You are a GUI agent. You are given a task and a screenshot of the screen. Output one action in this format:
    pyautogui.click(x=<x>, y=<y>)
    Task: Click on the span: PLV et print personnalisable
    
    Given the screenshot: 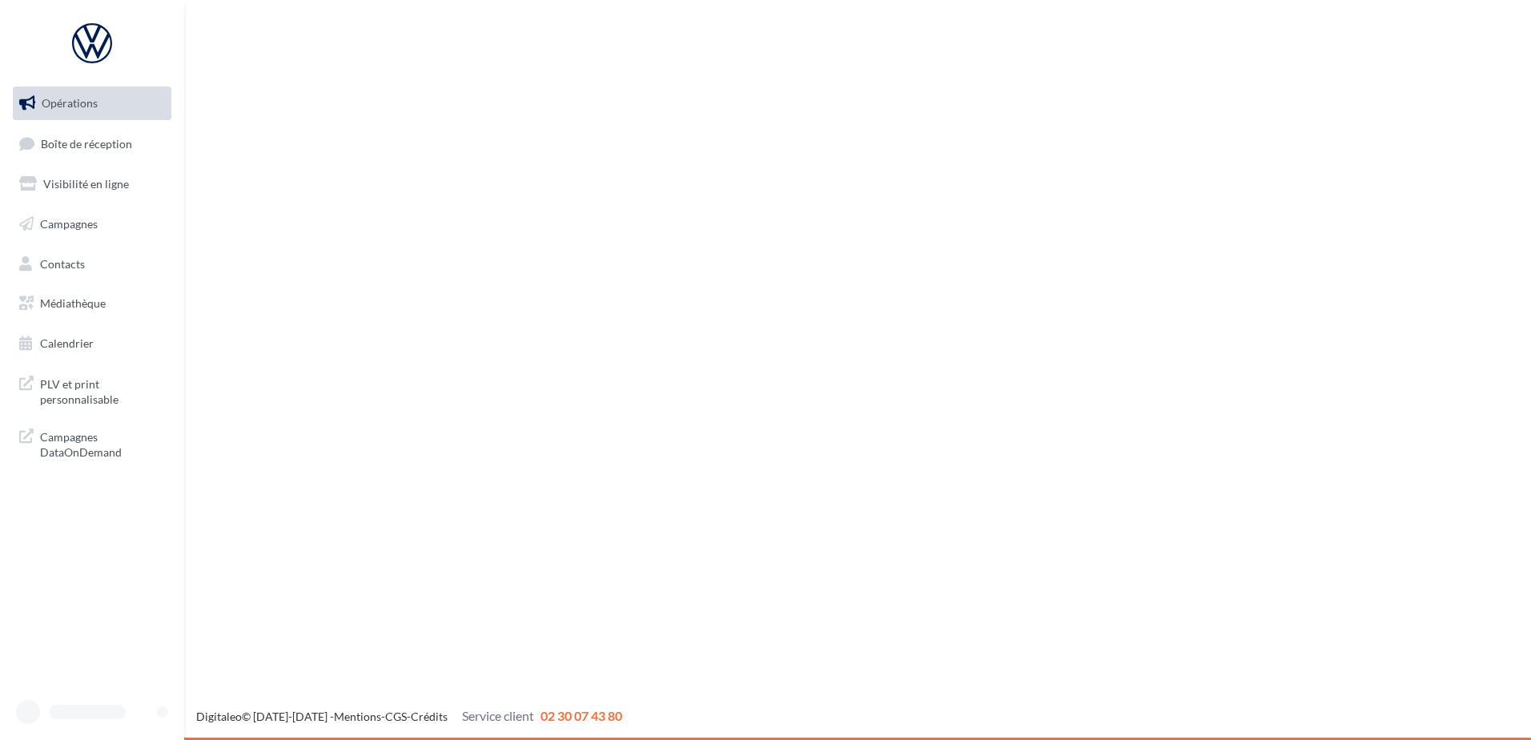 What is the action you would take?
    pyautogui.click(x=102, y=390)
    